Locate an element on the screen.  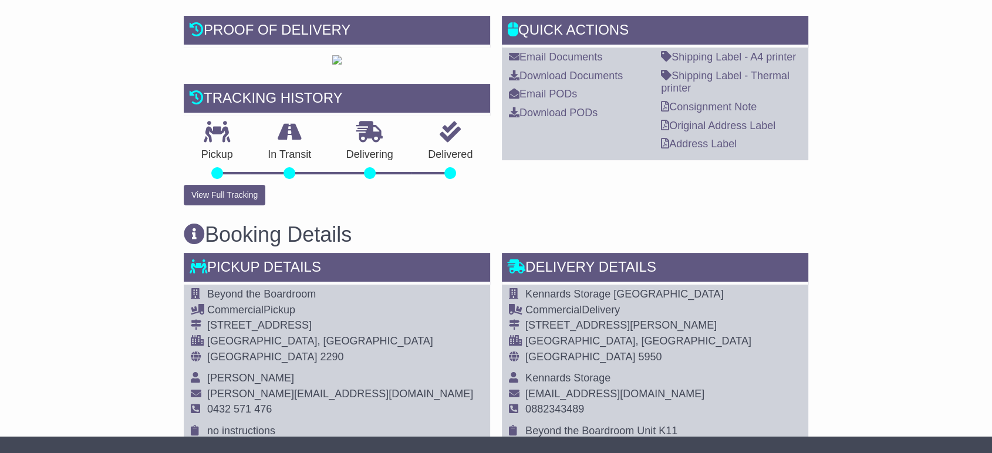
a: Original Address Label is located at coordinates (718, 126).